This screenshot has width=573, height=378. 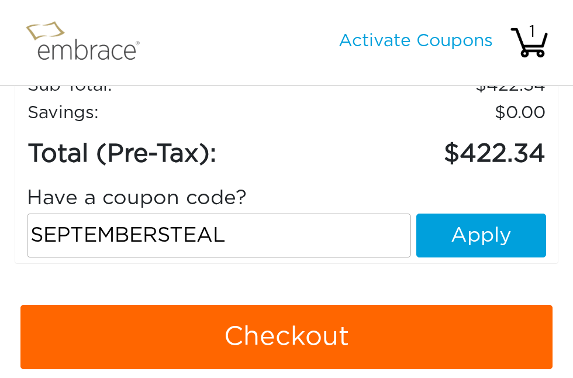 What do you see at coordinates (416, 41) in the screenshot?
I see `a: Activate Coupons` at bounding box center [416, 41].